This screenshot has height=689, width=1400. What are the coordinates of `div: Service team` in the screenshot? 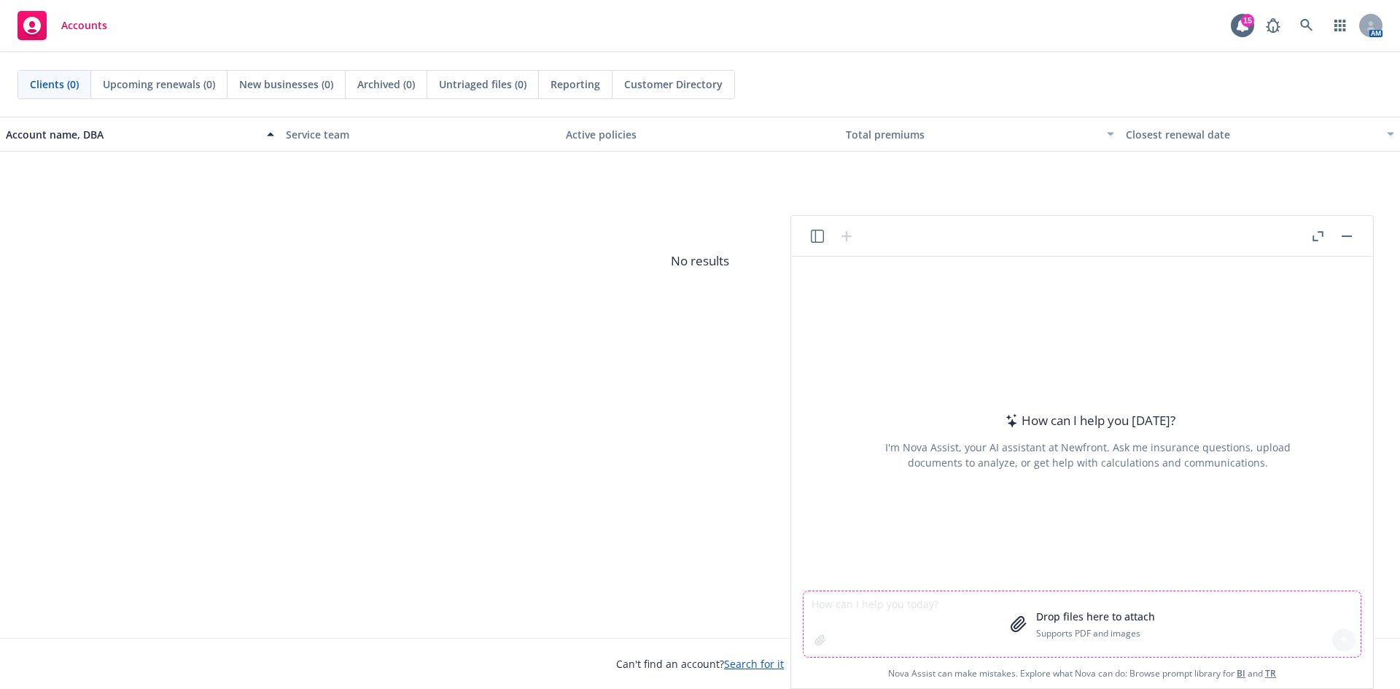 It's located at (420, 134).